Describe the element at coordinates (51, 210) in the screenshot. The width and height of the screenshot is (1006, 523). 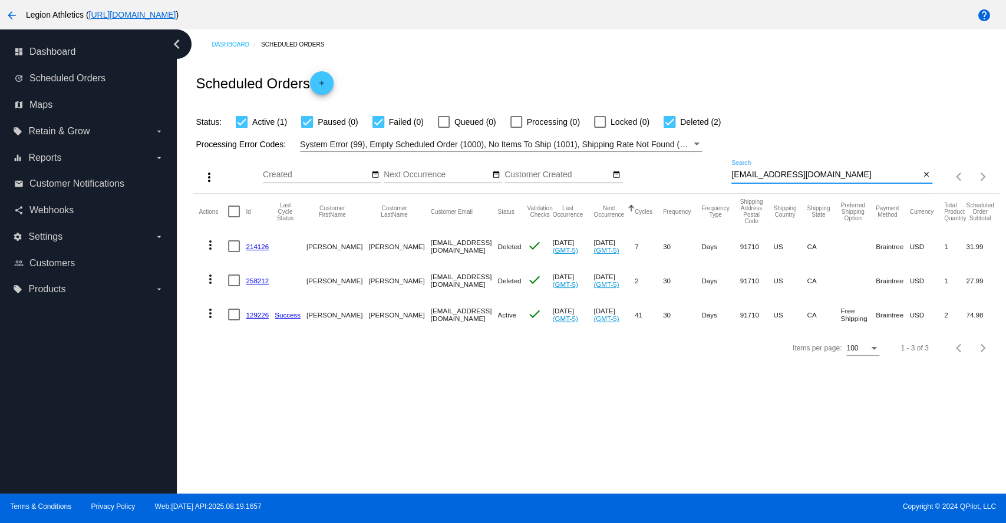
I see `span: Webhooks` at that location.